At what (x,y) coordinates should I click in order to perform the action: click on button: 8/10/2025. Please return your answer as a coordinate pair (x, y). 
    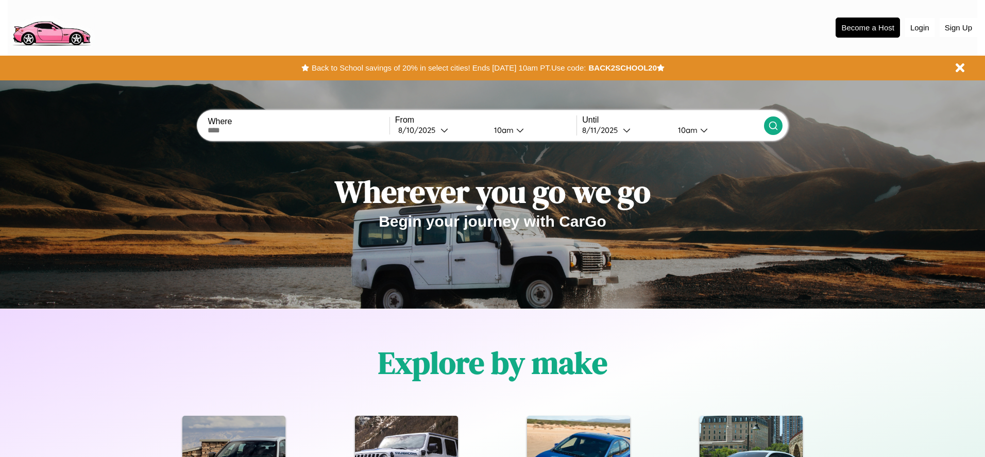
    Looking at the image, I should click on (440, 130).